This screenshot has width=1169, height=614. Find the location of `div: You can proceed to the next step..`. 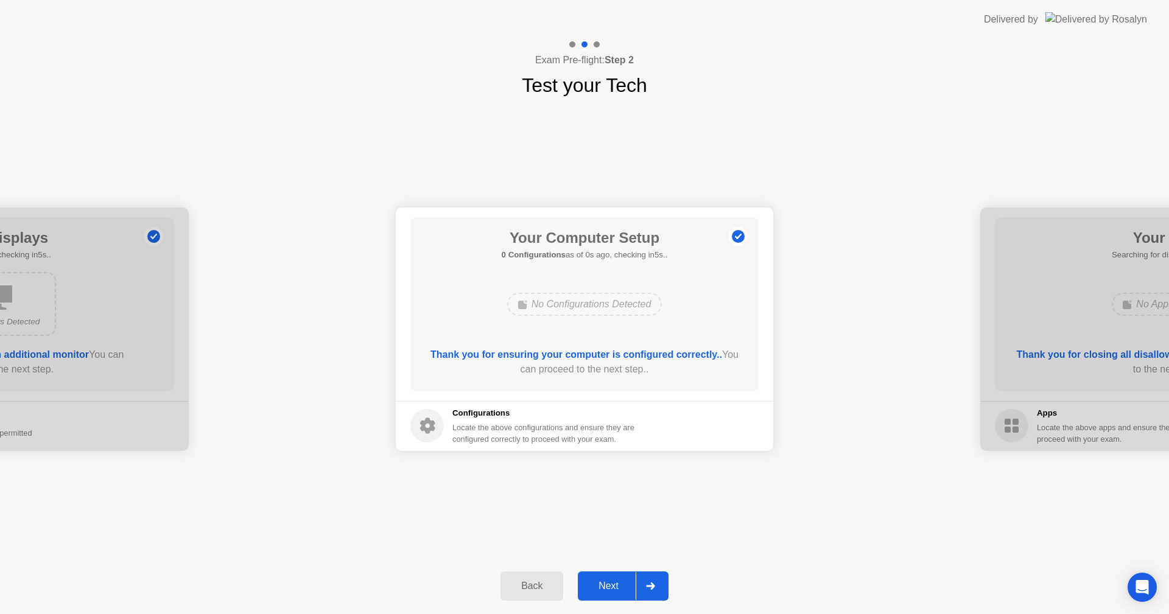

div: You can proceed to the next step.. is located at coordinates (584, 362).